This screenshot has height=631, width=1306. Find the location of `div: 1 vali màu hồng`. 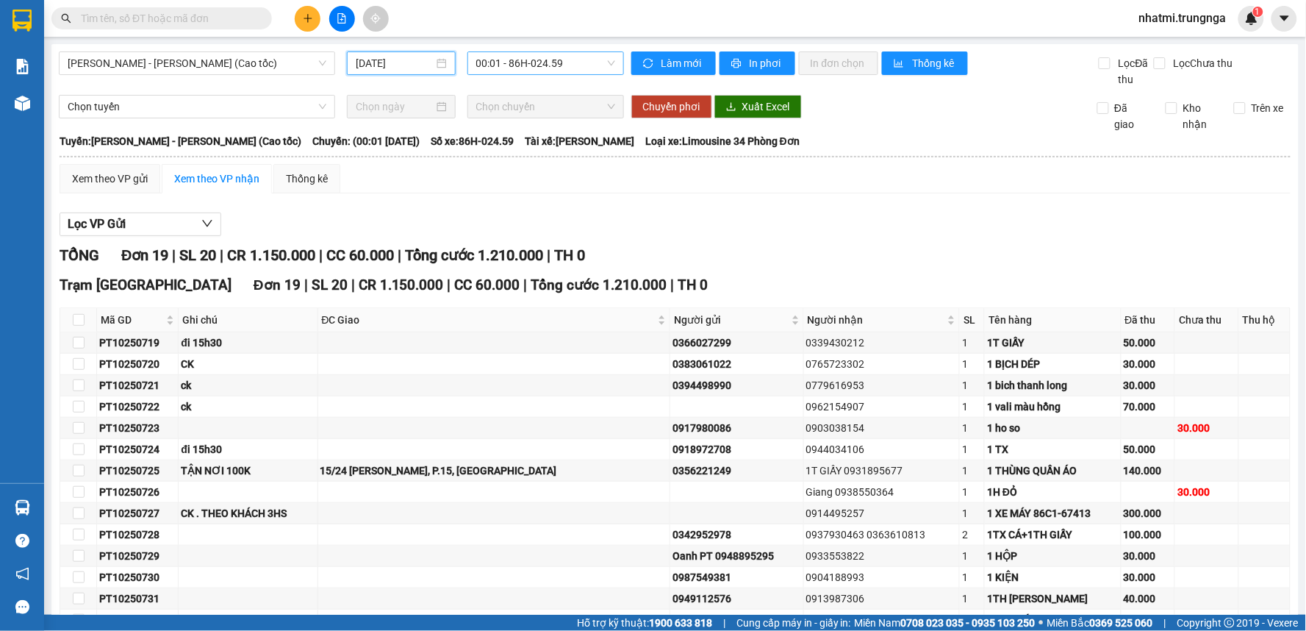

div: 1 vali màu hồng is located at coordinates (1053, 407).